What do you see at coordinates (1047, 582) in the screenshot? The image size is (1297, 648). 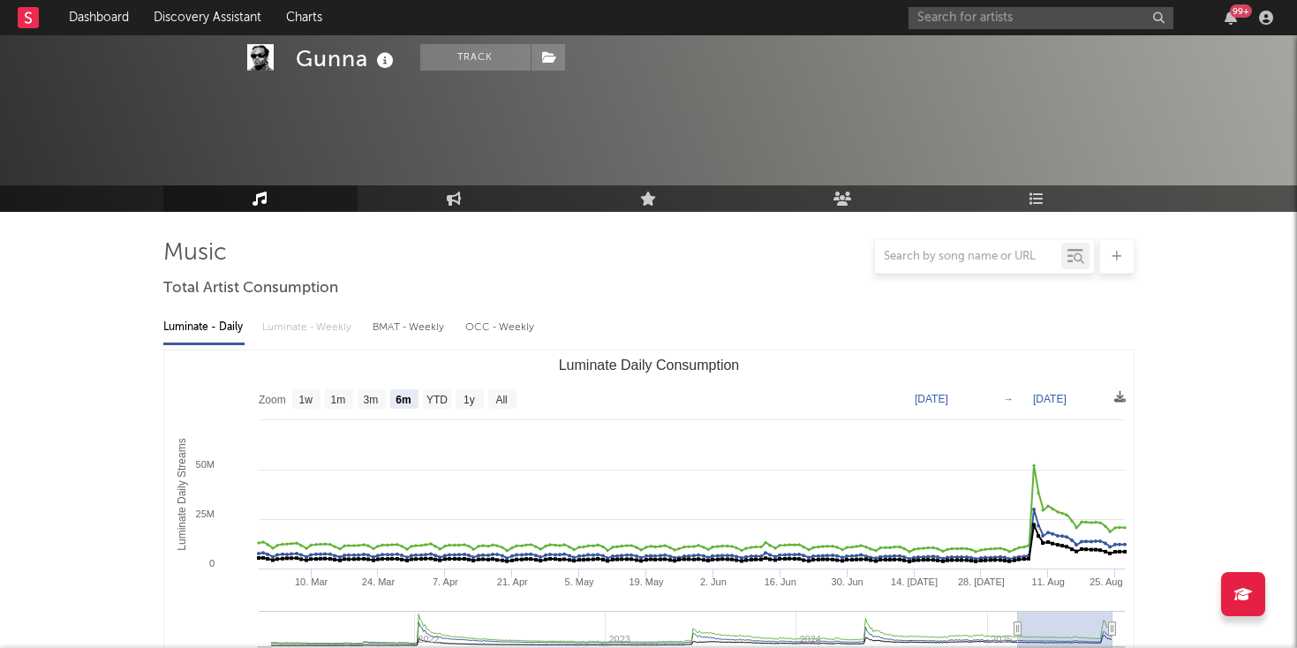 I see `text: 11. Aug` at bounding box center [1047, 582].